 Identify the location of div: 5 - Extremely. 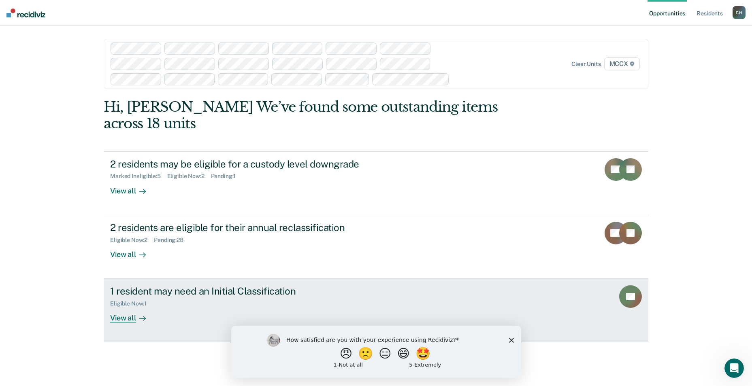
(216, 39).